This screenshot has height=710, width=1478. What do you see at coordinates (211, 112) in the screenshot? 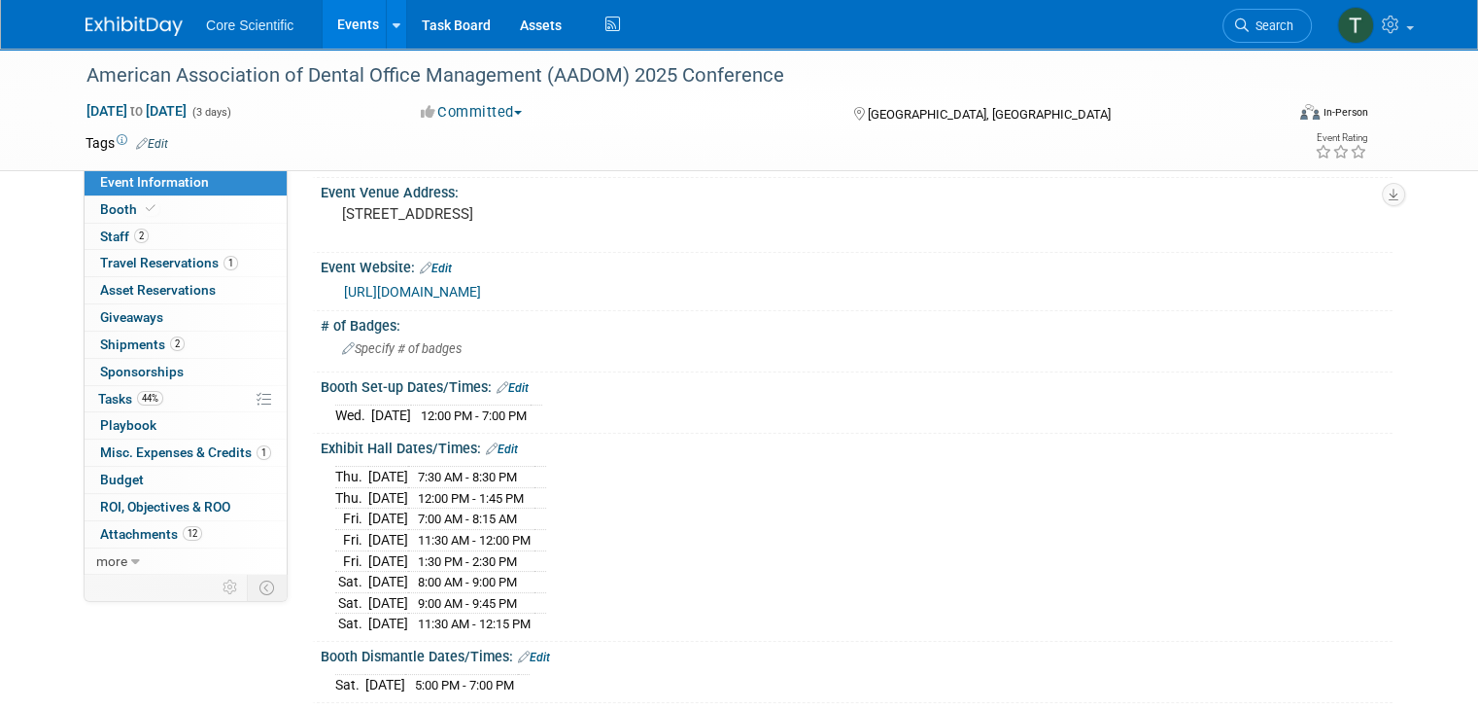
I see `span: (3 days)` at bounding box center [211, 112].